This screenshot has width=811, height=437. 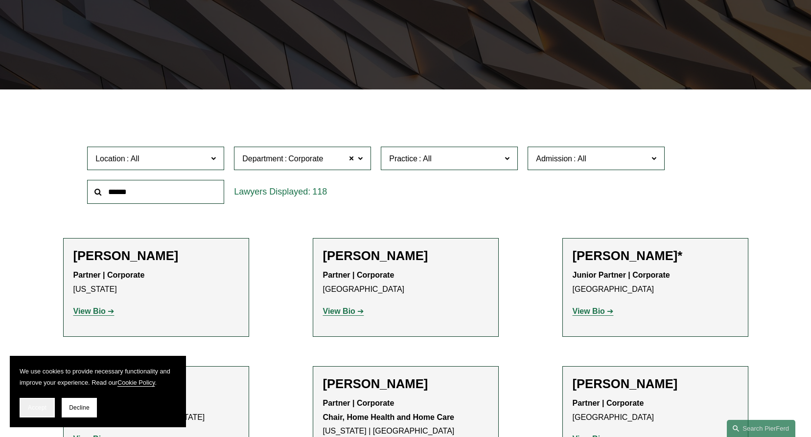 I want to click on span: 118, so click(x=320, y=192).